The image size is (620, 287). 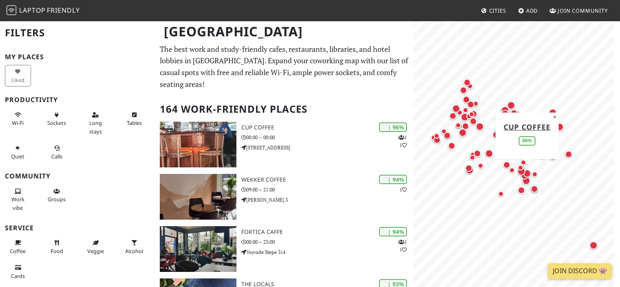 I want to click on h3: Fortica caffe, so click(x=328, y=232).